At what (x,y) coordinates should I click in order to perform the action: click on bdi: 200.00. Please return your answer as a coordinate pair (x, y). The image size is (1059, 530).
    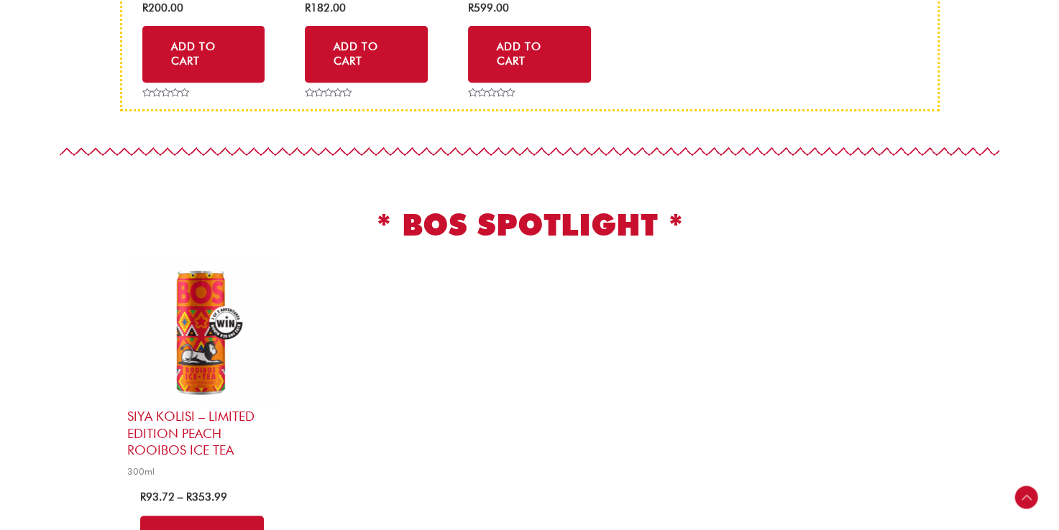
    Looking at the image, I should click on (162, 8).